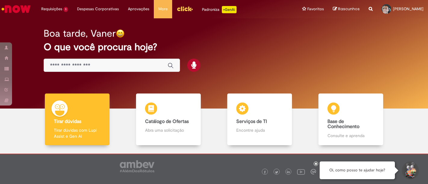  What do you see at coordinates (168, 119) in the screenshot?
I see `a: Catálogo de Ofertas Abra uma solicitação` at bounding box center [168, 119].